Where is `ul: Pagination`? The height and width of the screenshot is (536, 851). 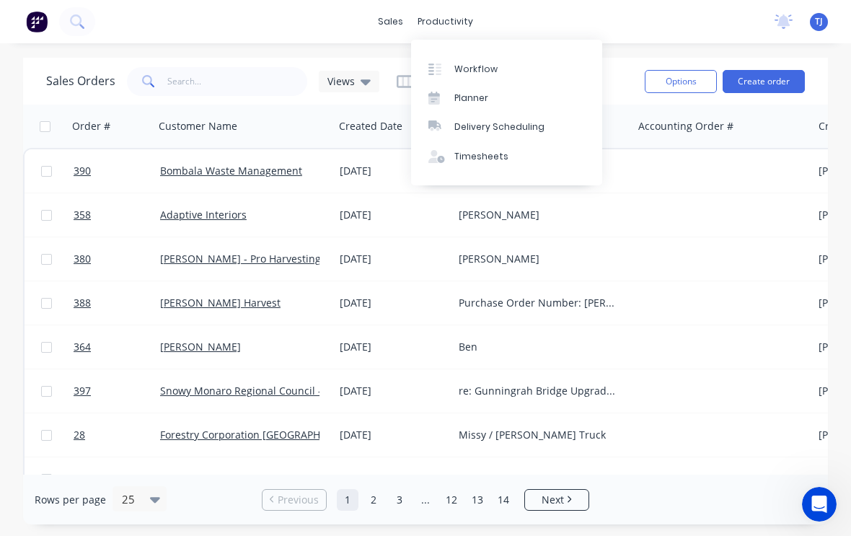 ul: Pagination is located at coordinates (426, 500).